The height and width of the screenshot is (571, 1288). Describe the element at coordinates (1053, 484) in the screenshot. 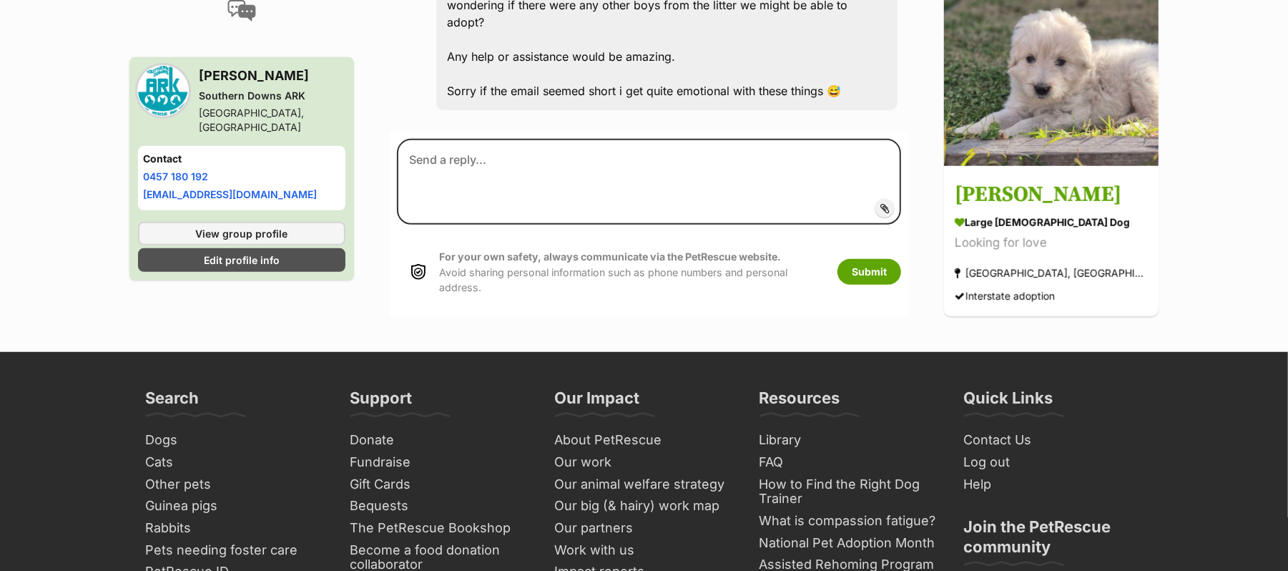

I see `a: Help` at that location.